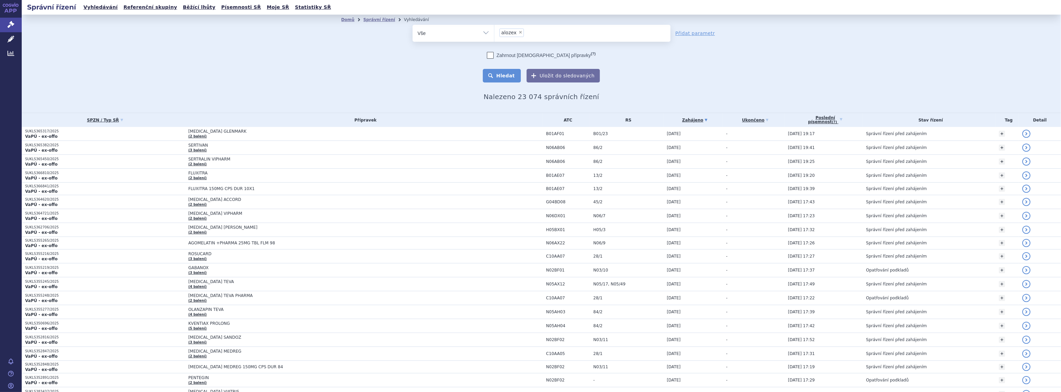  I want to click on a: Domů, so click(348, 20).